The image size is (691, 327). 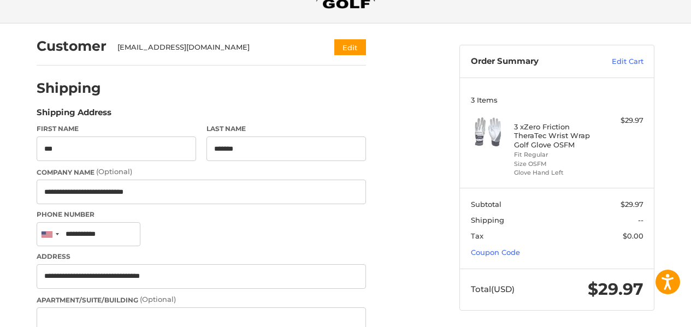 I want to click on li: Size OSFM, so click(x=555, y=164).